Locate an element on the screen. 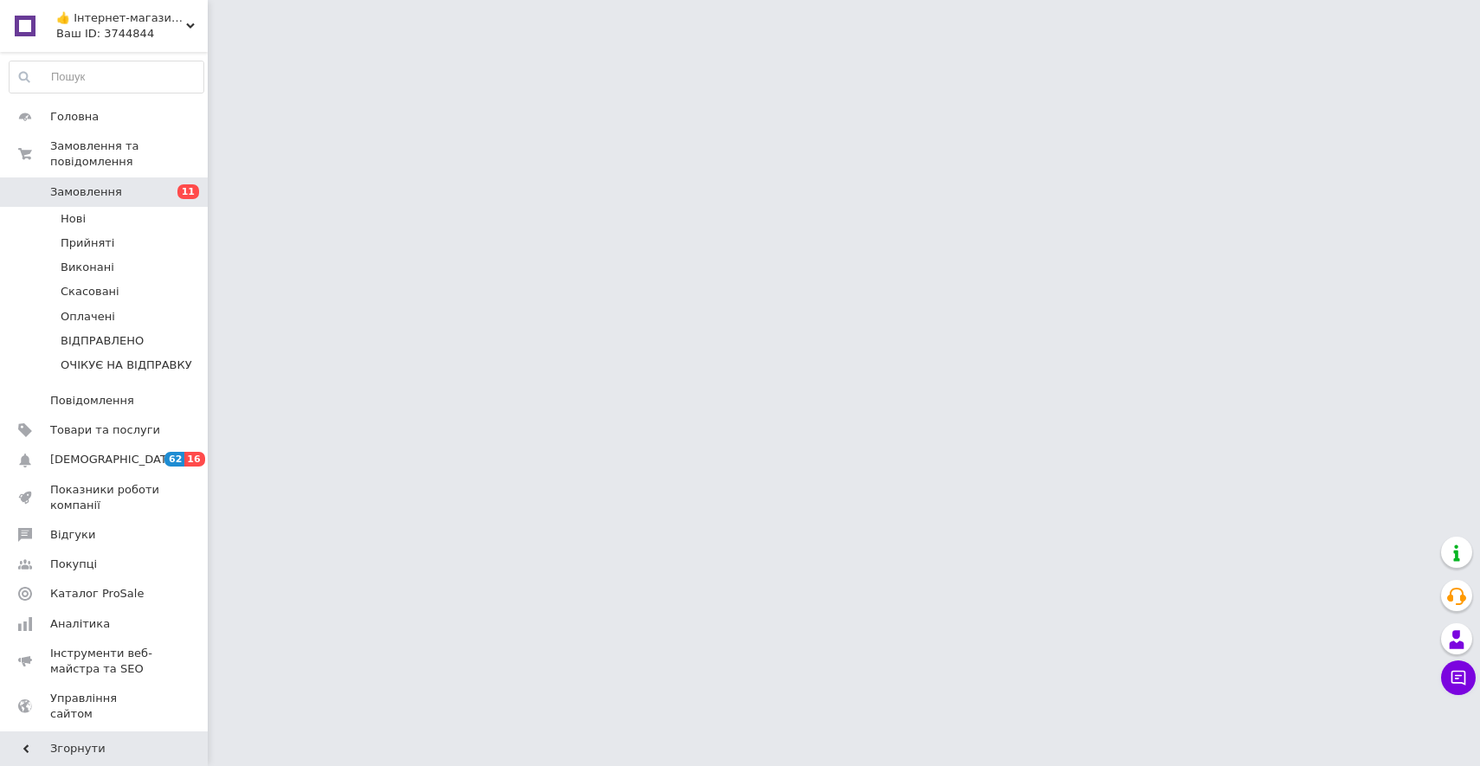  button: Чат з покупцем is located at coordinates (1458, 678).